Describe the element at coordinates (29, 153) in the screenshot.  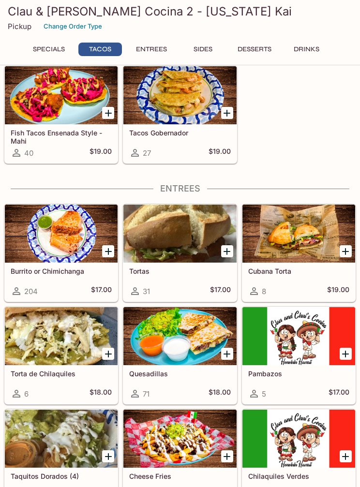
I see `span: 40` at that location.